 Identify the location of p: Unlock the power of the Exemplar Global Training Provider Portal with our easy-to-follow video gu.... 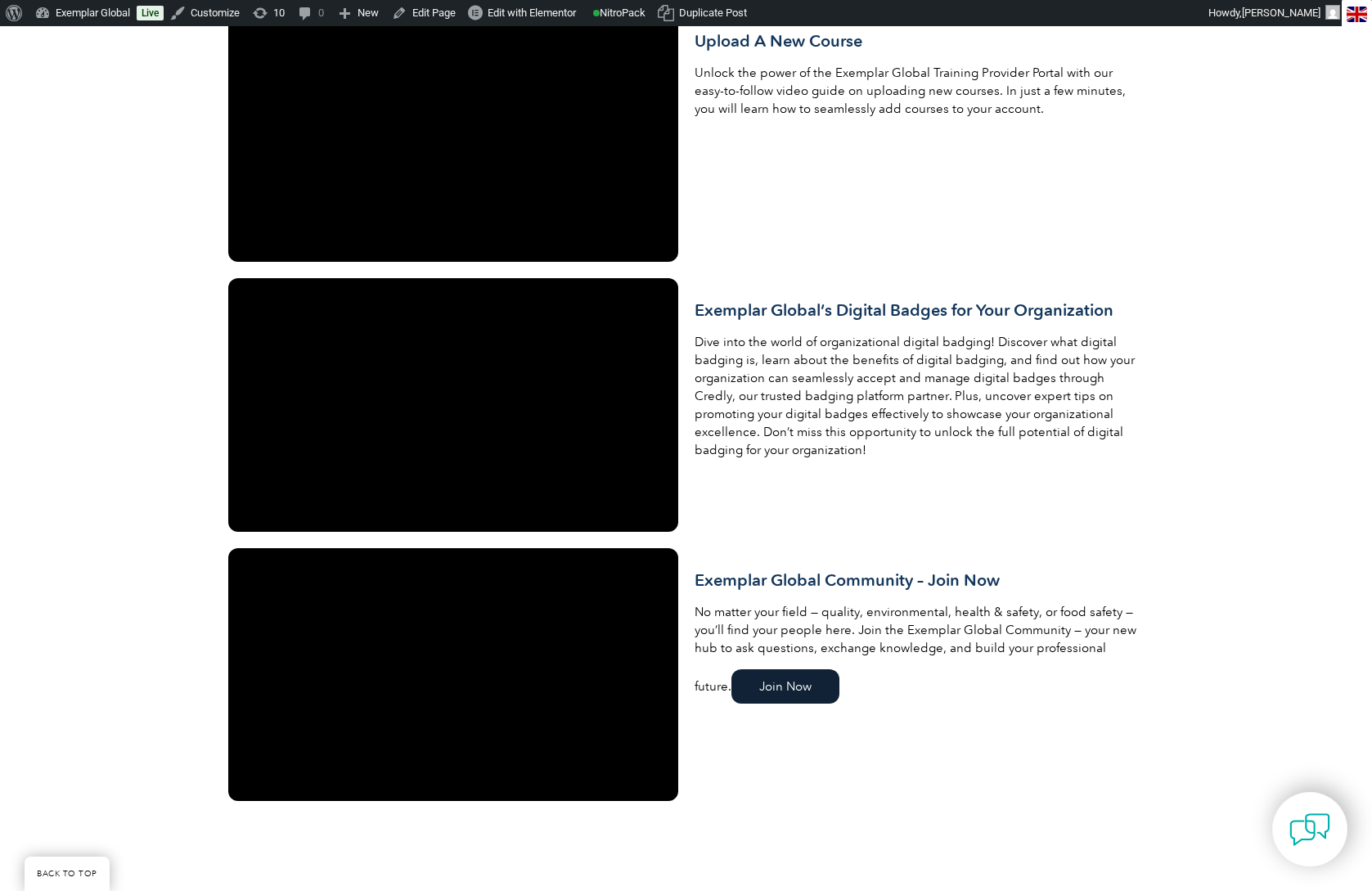
(920, 91).